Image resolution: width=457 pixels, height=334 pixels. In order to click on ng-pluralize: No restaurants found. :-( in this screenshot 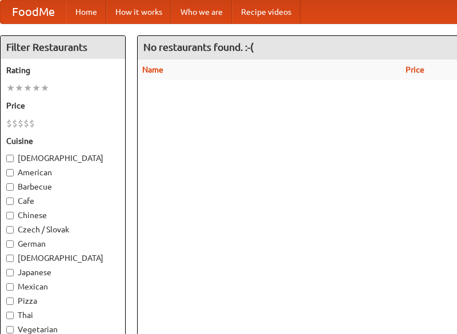, I will do `click(198, 47)`.